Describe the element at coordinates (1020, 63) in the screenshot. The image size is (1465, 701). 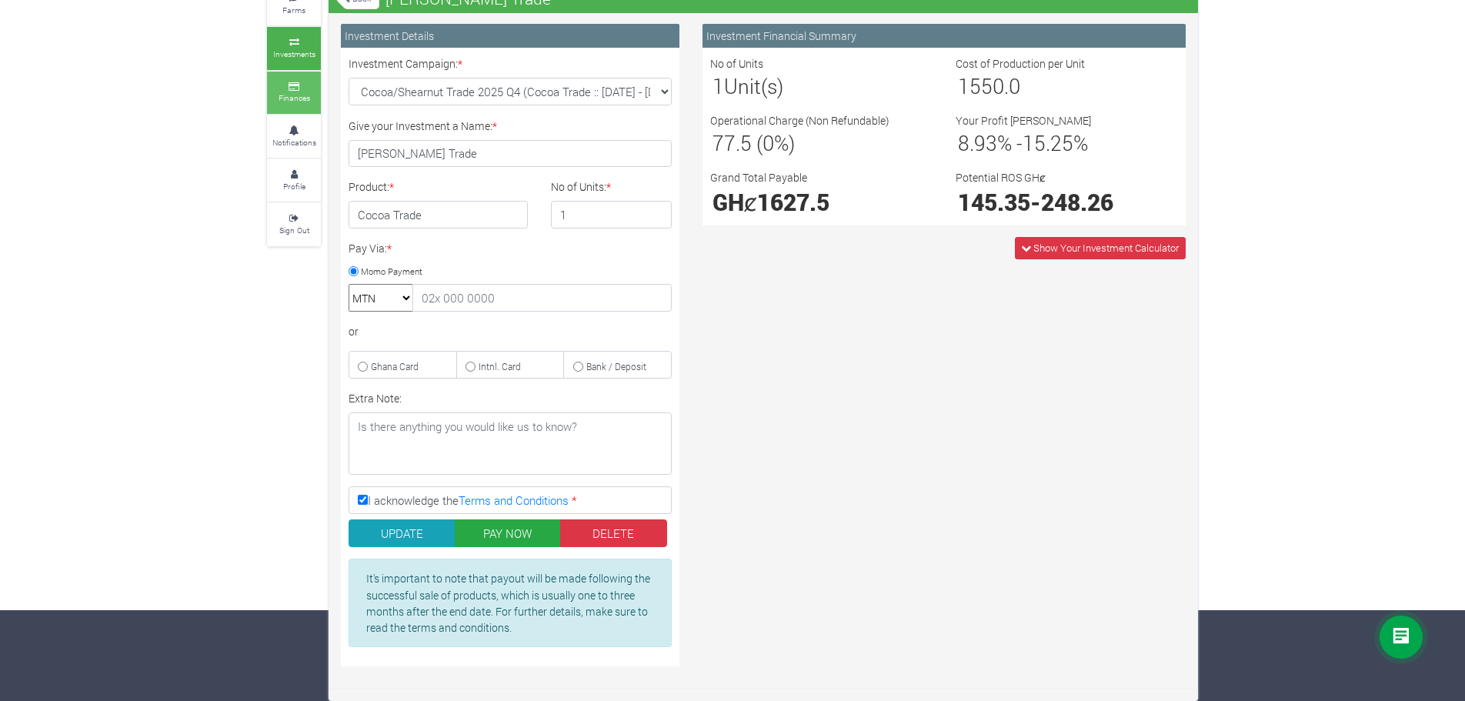
I see `label: Cost of Production per Unit` at that location.